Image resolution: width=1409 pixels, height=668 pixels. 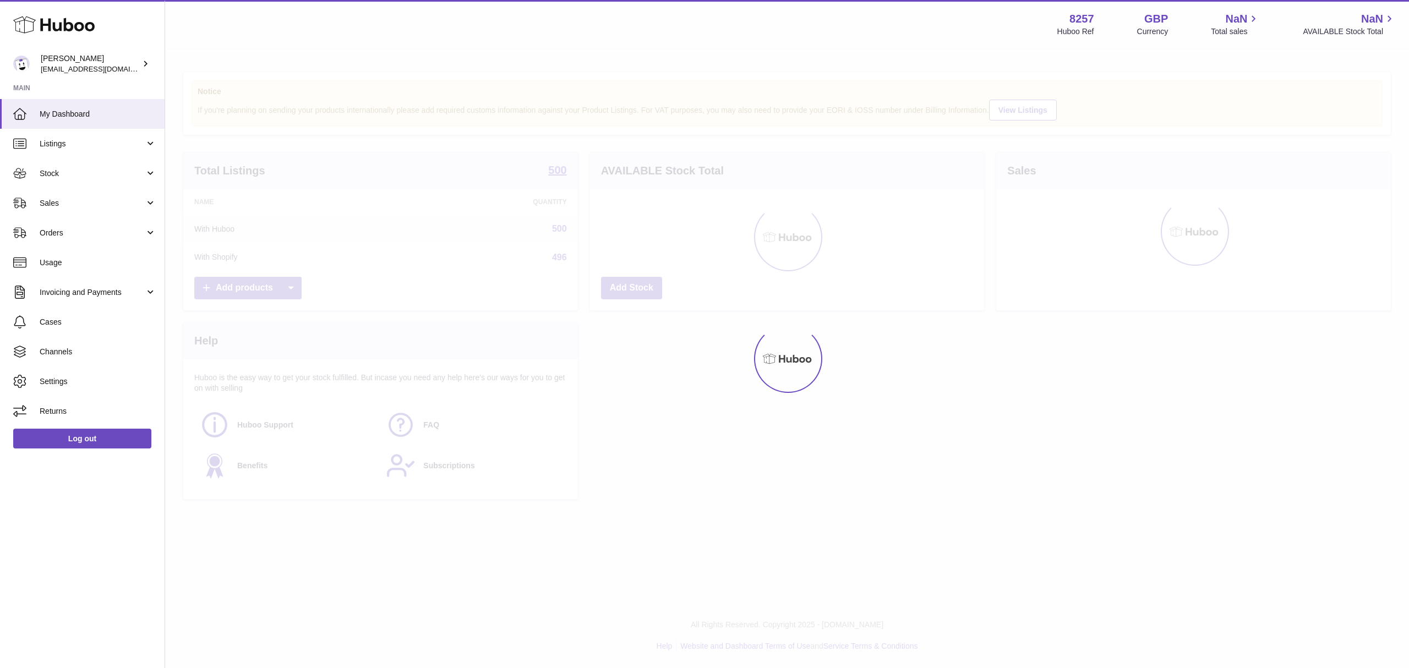 I want to click on span: Sales, so click(x=92, y=203).